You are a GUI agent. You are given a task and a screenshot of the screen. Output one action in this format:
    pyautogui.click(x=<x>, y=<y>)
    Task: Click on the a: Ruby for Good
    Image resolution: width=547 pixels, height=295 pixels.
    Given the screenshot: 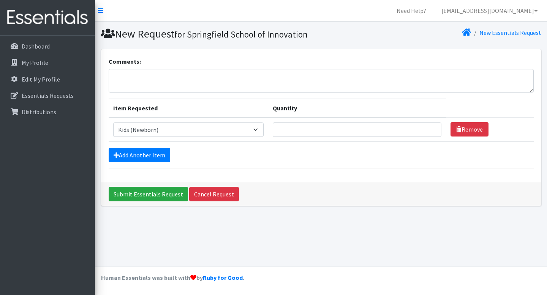 What is the action you would take?
    pyautogui.click(x=223, y=278)
    